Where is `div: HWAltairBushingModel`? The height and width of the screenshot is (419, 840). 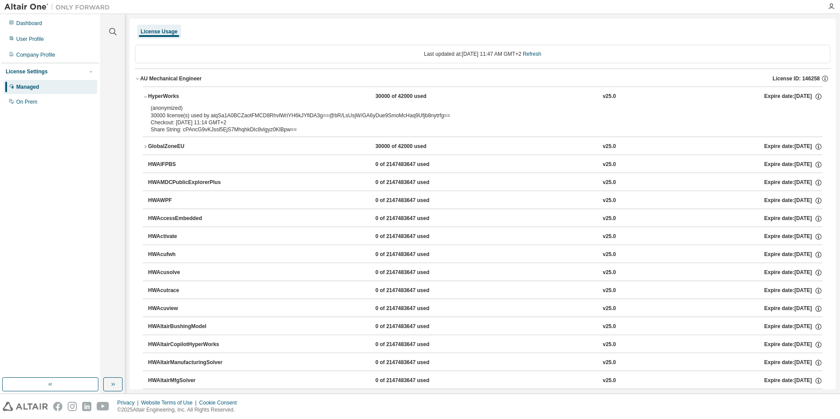 div: HWAltairBushingModel is located at coordinates (188, 327).